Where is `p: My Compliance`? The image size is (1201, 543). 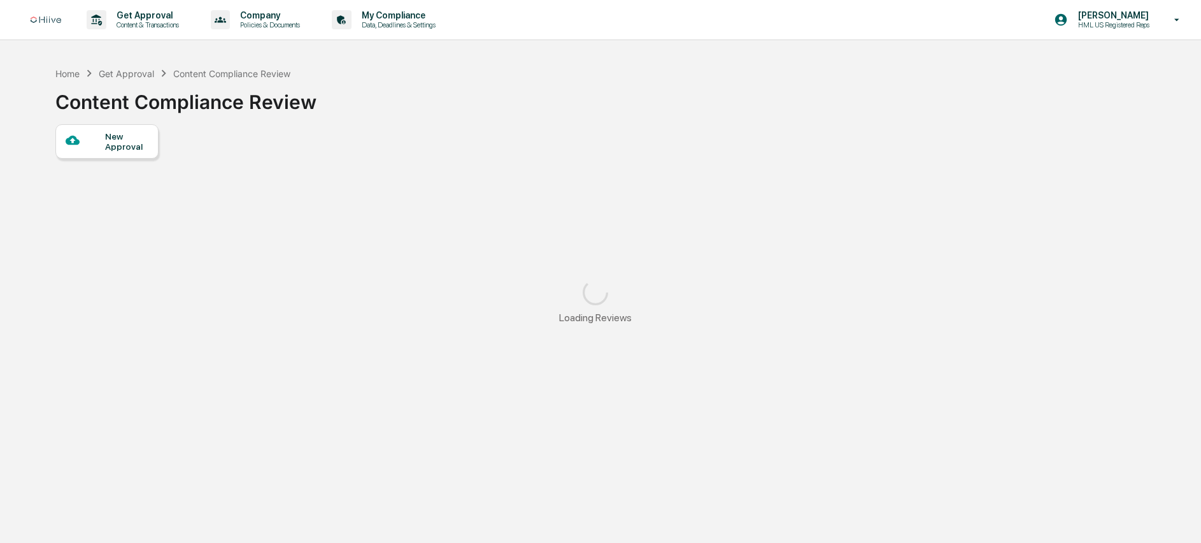
p: My Compliance is located at coordinates (397, 15).